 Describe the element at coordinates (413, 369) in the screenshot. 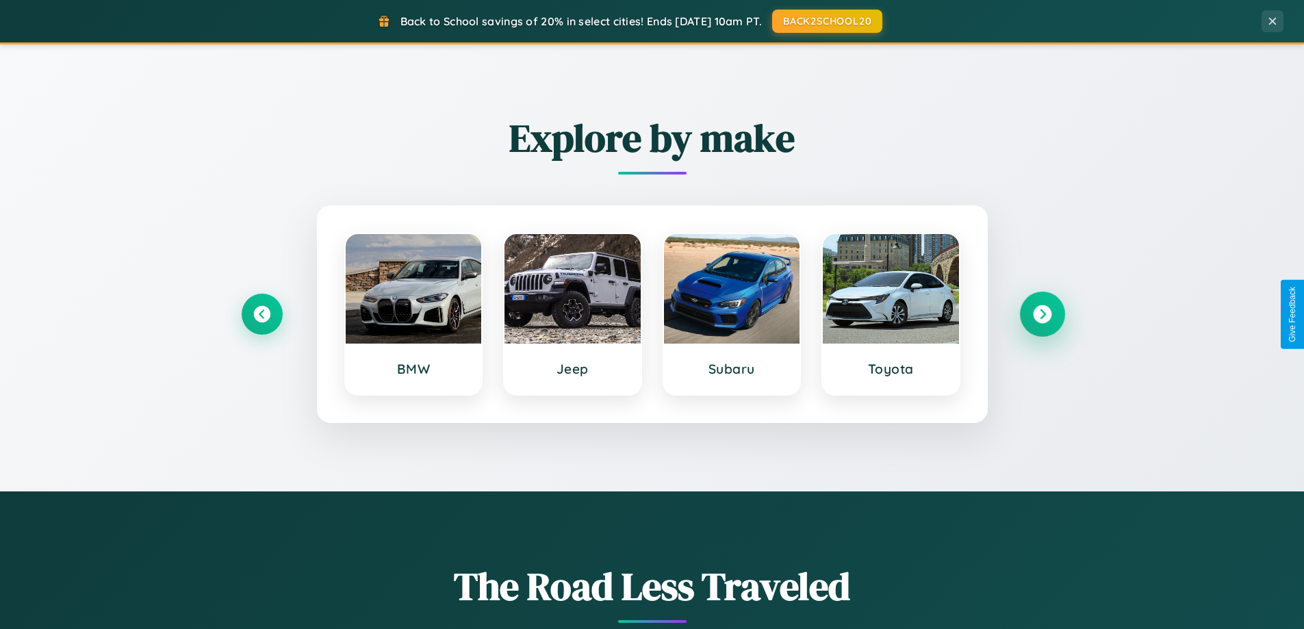

I see `h3: BMW` at that location.